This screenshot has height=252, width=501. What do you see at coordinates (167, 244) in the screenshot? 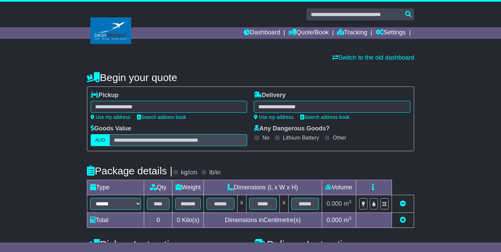
I see `h4: Pickup Instructions` at bounding box center [167, 244].